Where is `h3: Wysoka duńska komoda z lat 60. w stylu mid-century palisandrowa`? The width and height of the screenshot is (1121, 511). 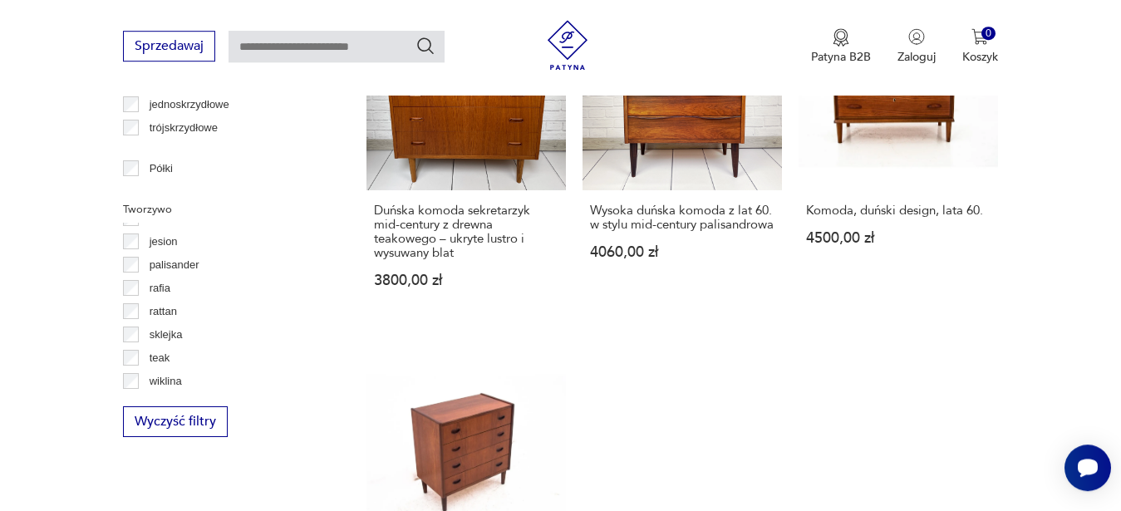 h3: Wysoka duńska komoda z lat 60. w stylu mid-century palisandrowa is located at coordinates (682, 218).